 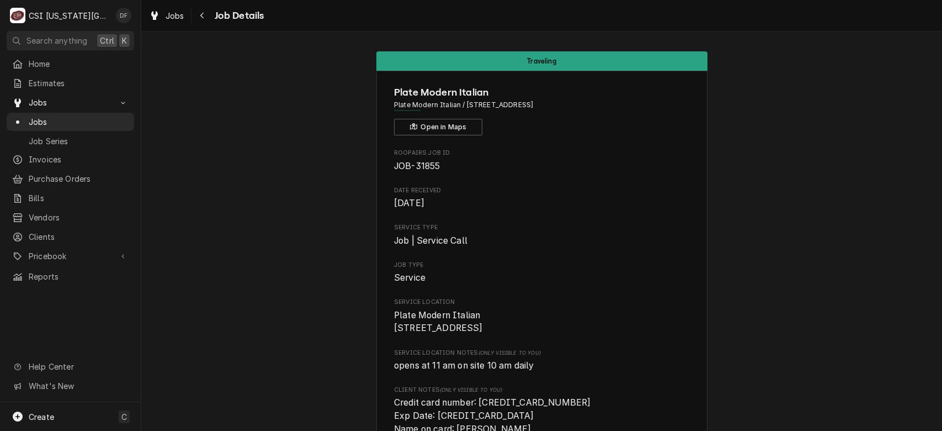 I want to click on span: Ctrl, so click(x=107, y=40).